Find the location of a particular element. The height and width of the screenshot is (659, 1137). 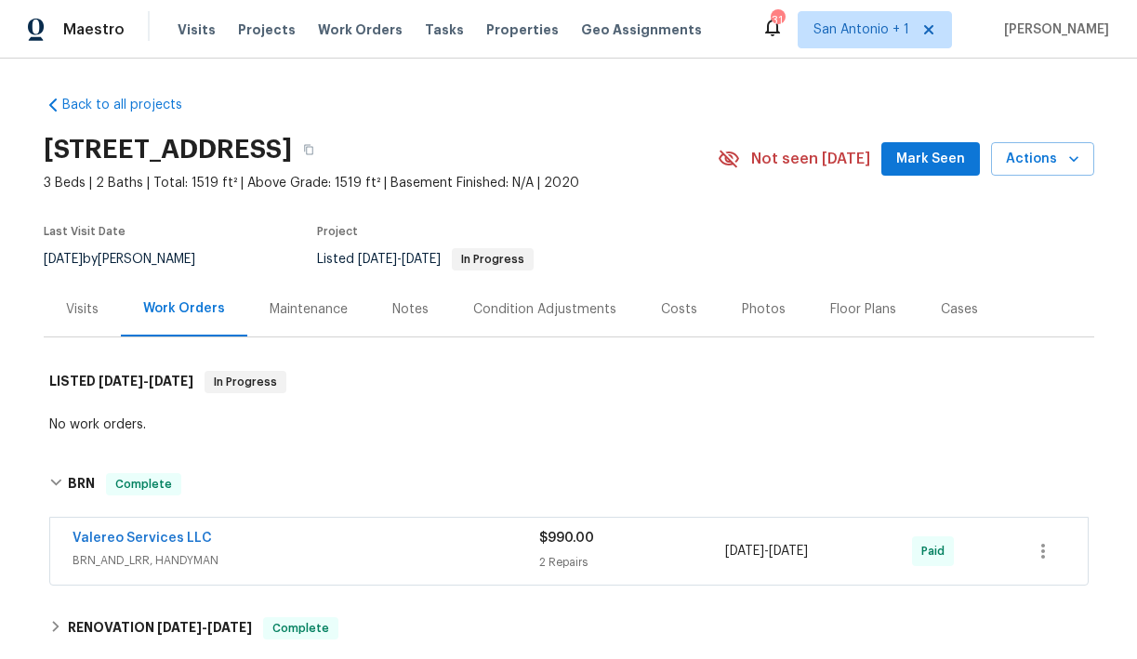

span: Projects is located at coordinates (267, 30).